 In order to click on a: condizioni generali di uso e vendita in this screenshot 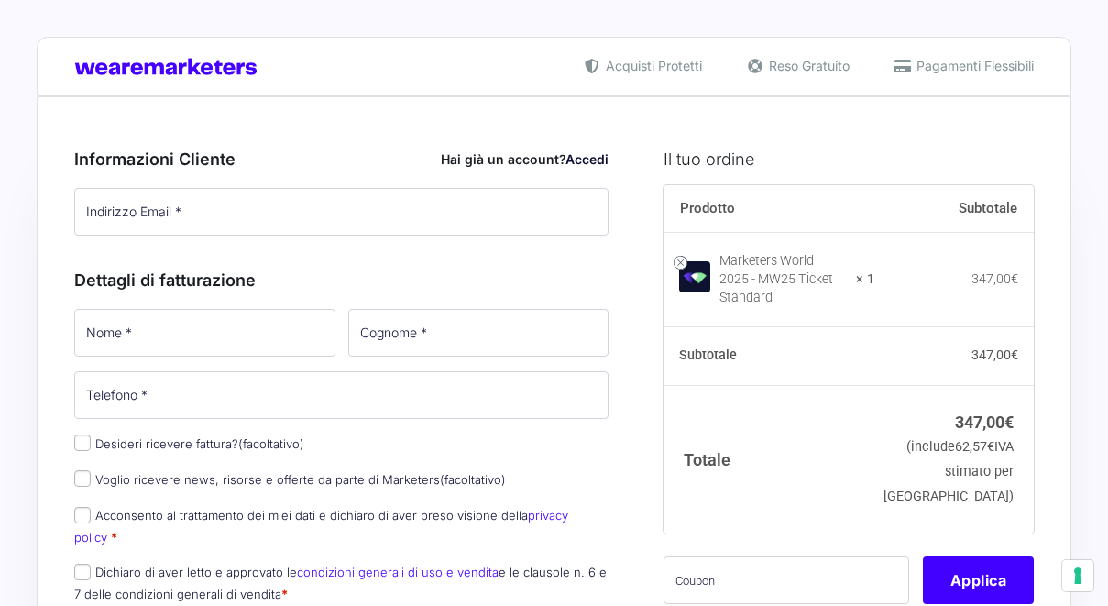, I will do `click(398, 572)`.